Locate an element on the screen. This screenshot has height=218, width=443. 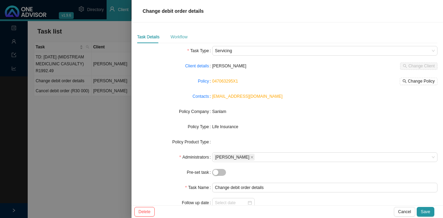
label: Task Type is located at coordinates (199, 51).